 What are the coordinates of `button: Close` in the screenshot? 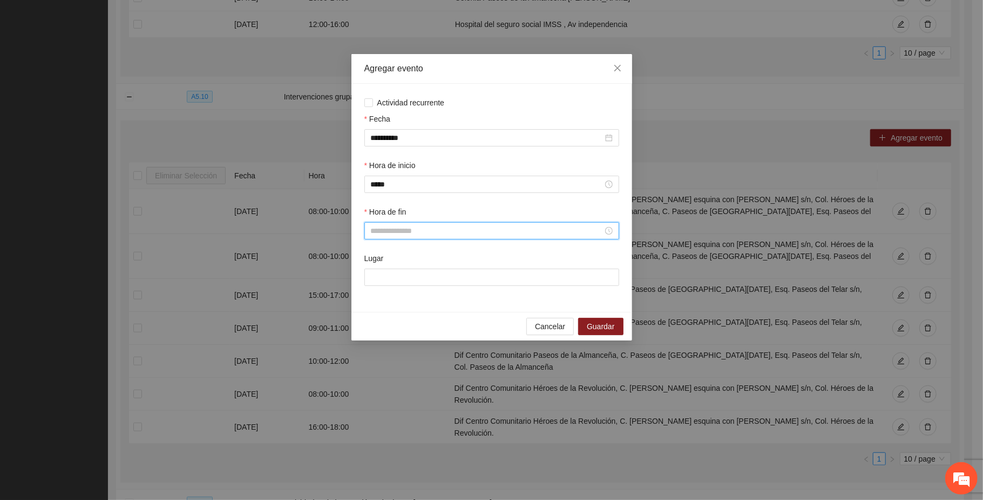 It's located at (618, 69).